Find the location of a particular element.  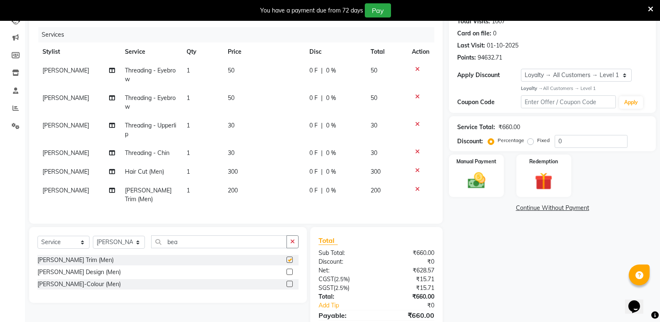

th: Service is located at coordinates (151, 52).